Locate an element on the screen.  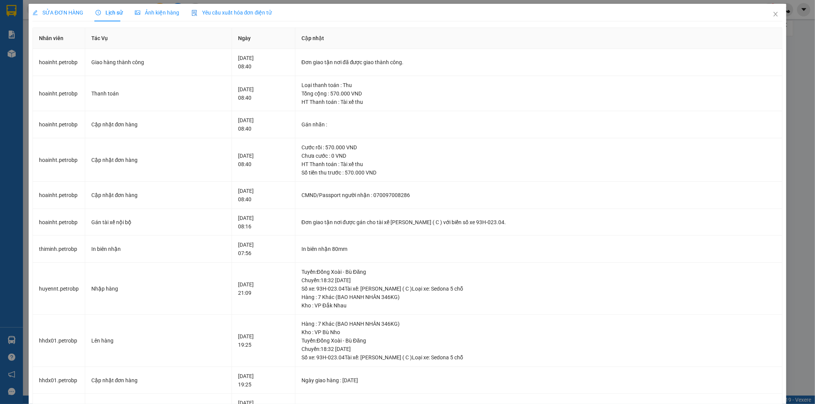
th: Tác Vụ is located at coordinates (159, 38).